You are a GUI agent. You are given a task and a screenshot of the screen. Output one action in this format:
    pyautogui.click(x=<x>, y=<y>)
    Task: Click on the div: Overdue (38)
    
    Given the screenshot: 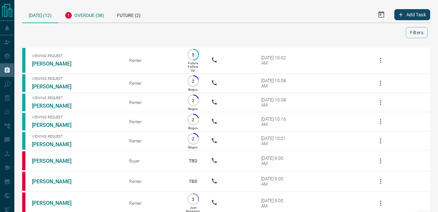 What is the action you would take?
    pyautogui.click(x=84, y=14)
    